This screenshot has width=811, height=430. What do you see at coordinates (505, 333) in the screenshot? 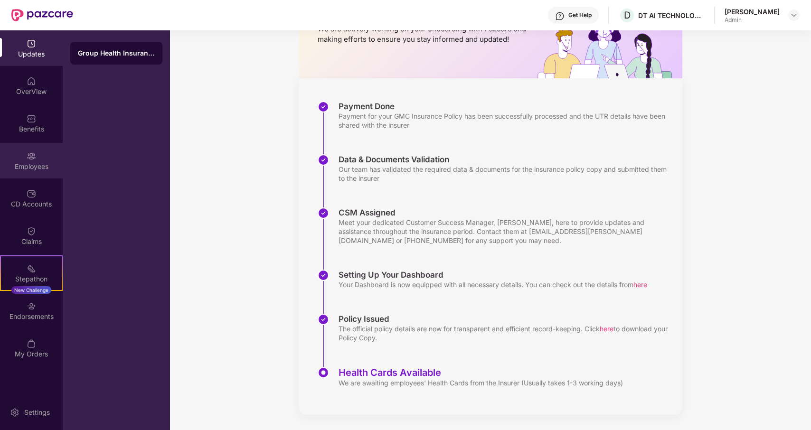
I see `div: The official policy details are now for transparent and efficient record-keeping. Click to downlo...` at bounding box center [505, 333].